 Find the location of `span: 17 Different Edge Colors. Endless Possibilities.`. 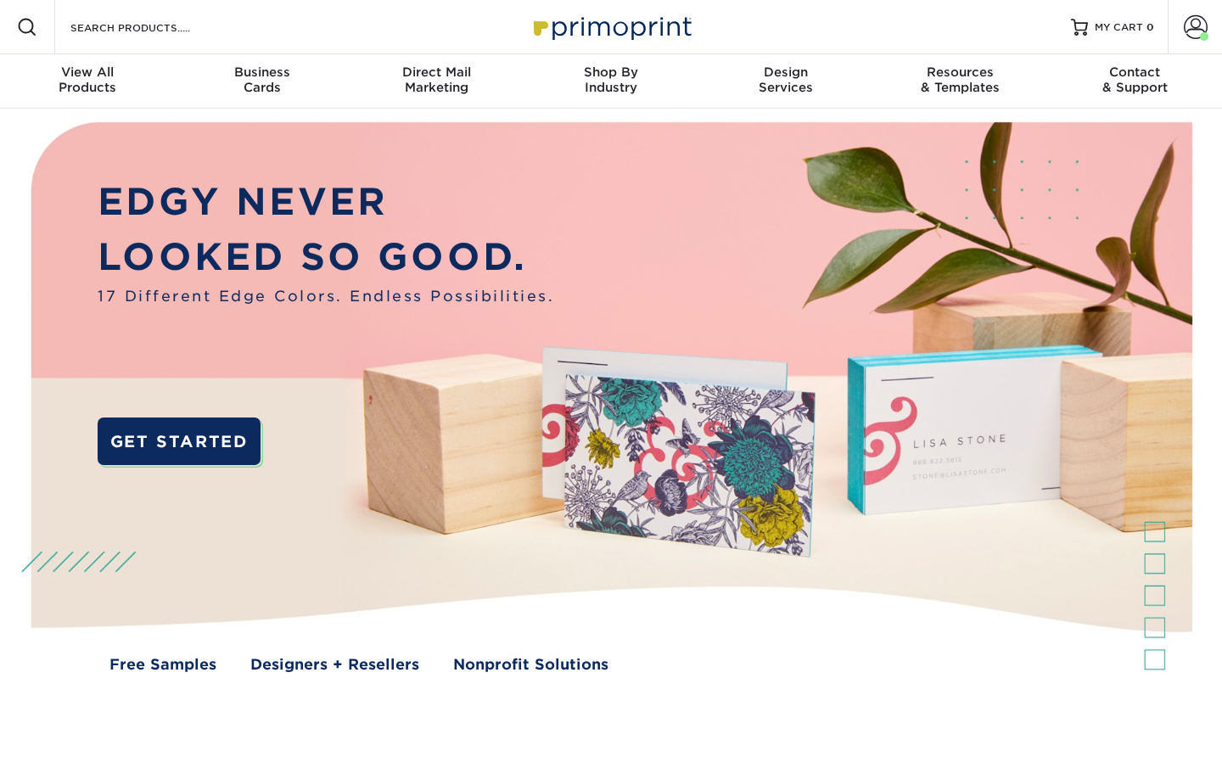

span: 17 Different Edge Colors. Endless Possibilities. is located at coordinates (326, 296).